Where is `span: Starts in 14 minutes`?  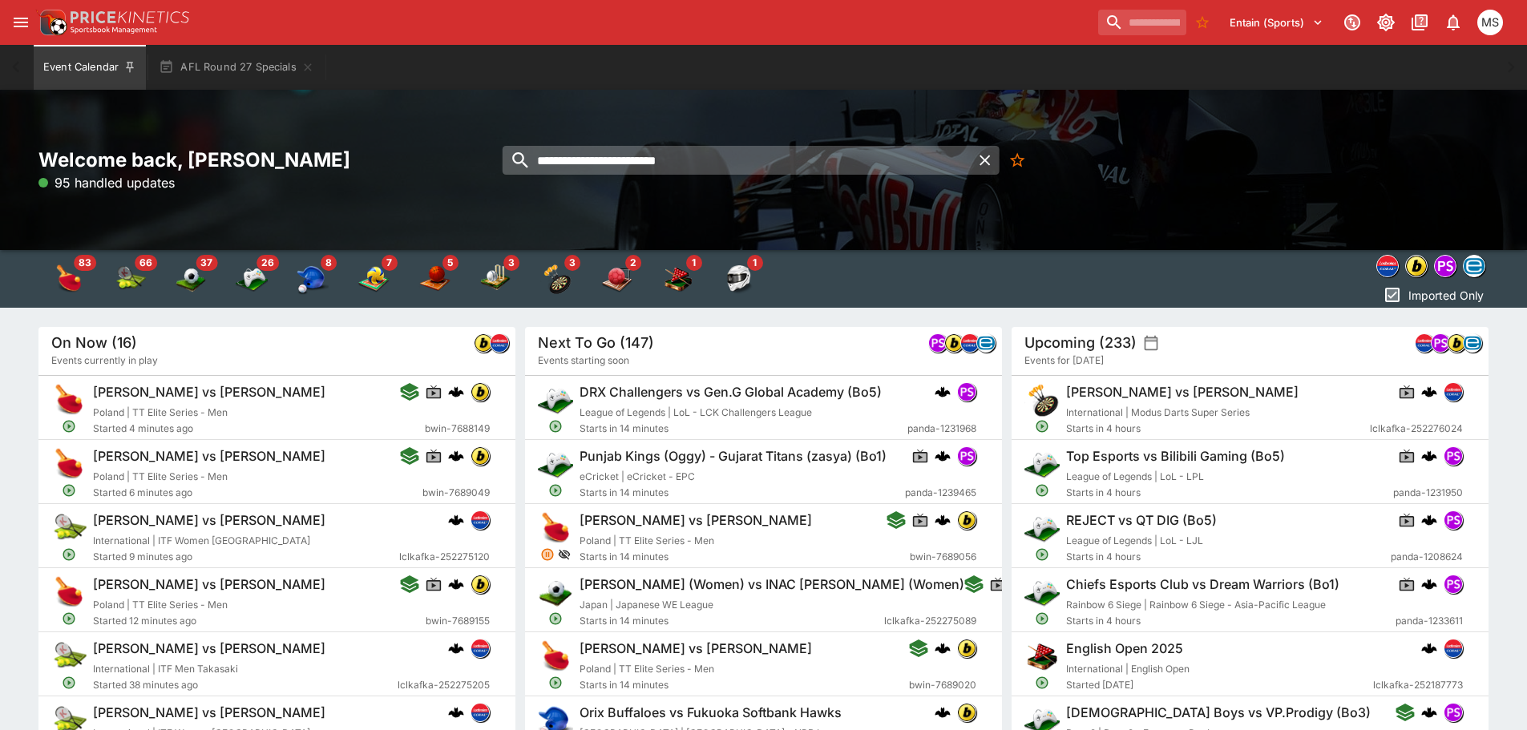 span: Starts in 14 minutes is located at coordinates (742, 493).